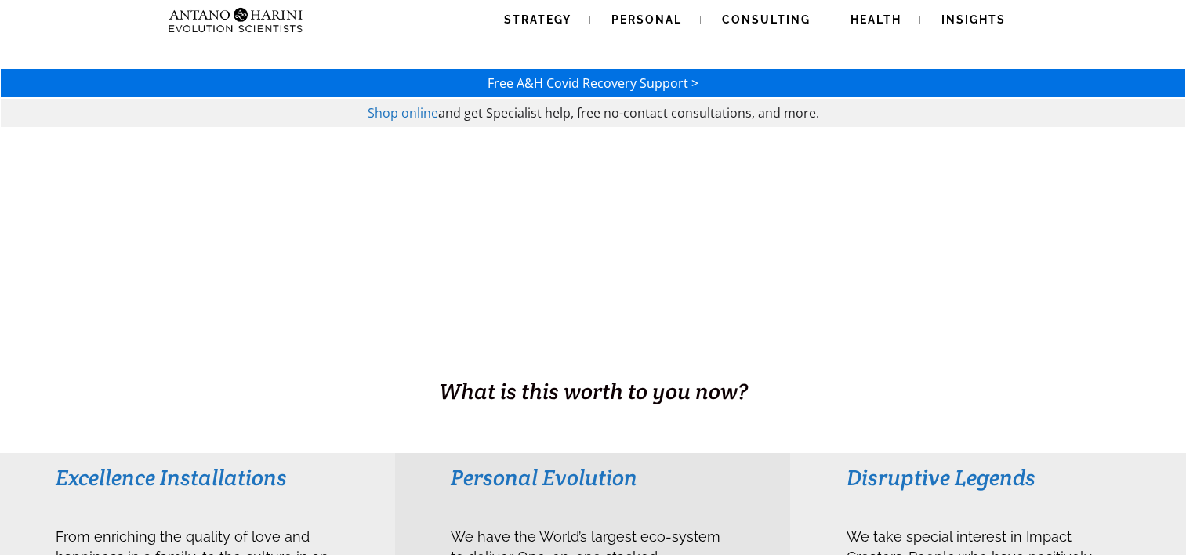  Describe the element at coordinates (593, 83) in the screenshot. I see `a: Free A&H Covid Recovery Support >` at that location.